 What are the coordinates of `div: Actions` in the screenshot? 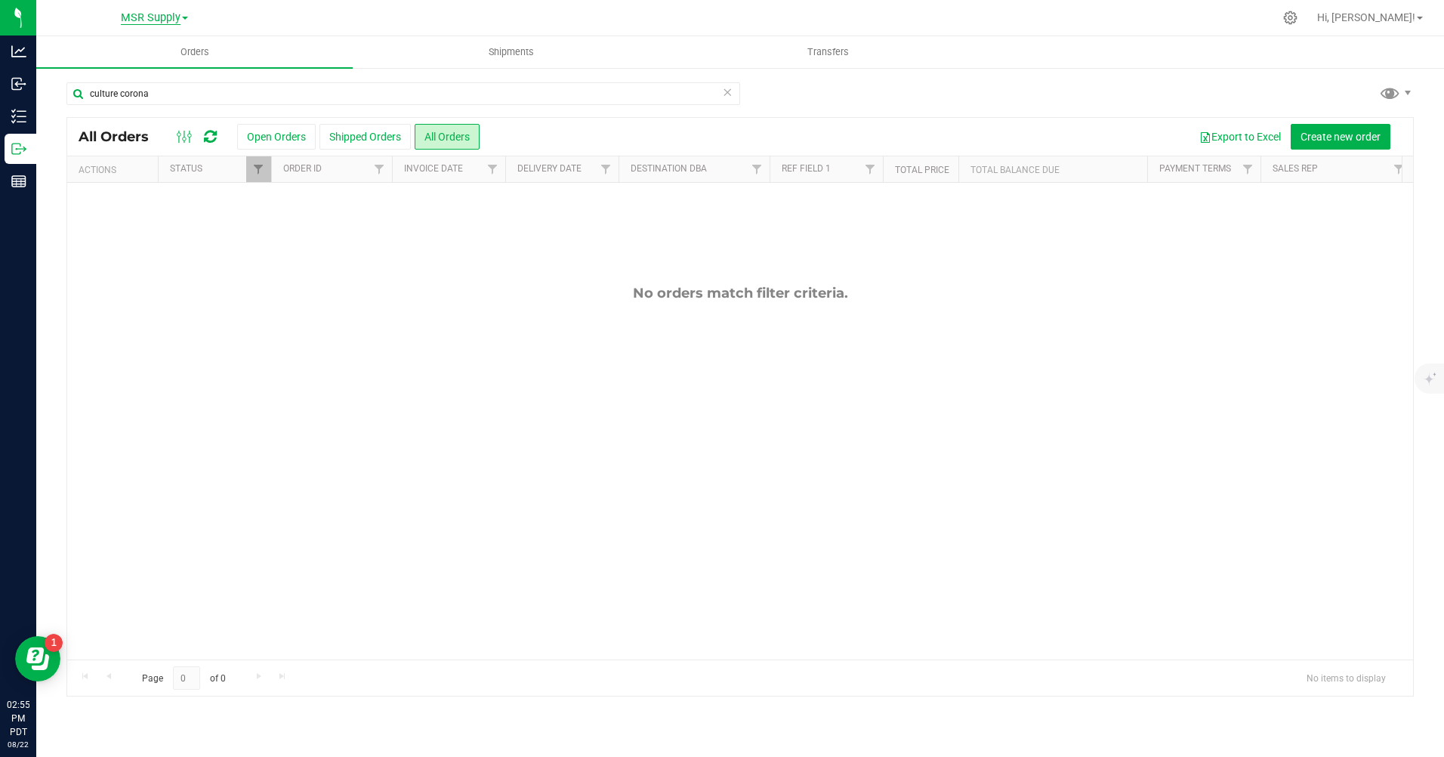 It's located at (115, 170).